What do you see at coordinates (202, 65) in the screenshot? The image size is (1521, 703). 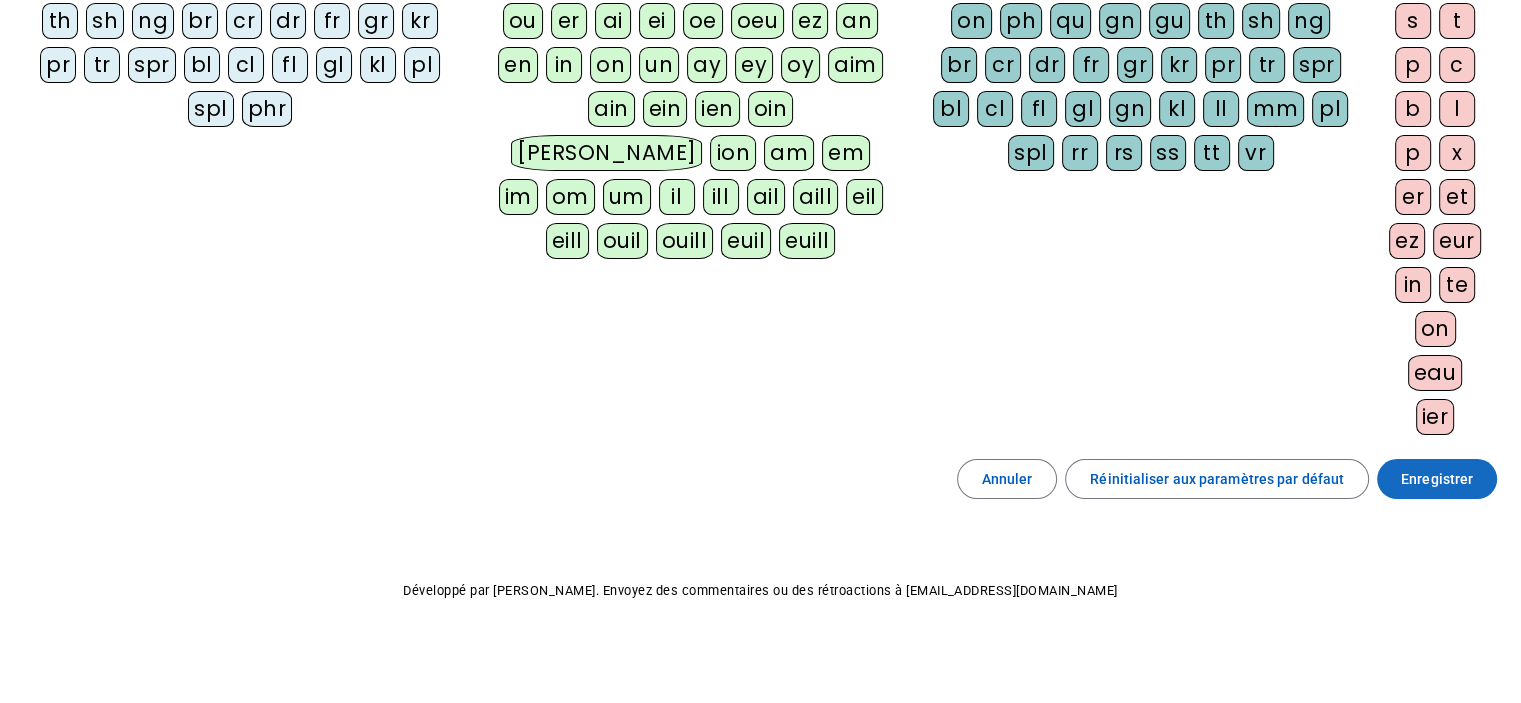 I see `div: bl` at bounding box center [202, 65].